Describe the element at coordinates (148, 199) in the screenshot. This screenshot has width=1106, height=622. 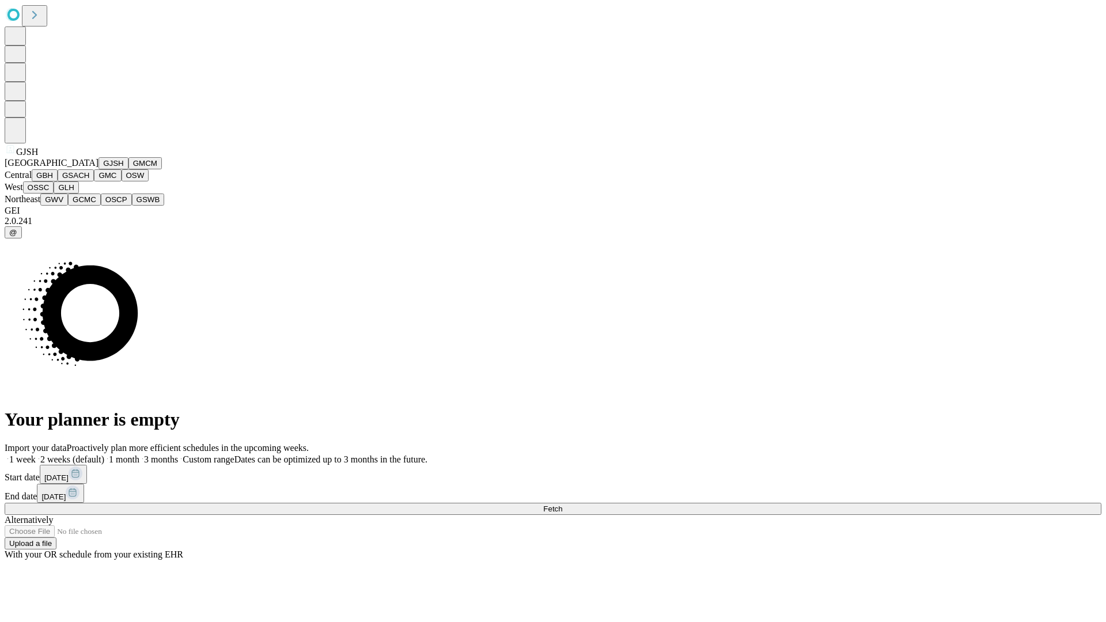
I see `button: GSWB` at that location.